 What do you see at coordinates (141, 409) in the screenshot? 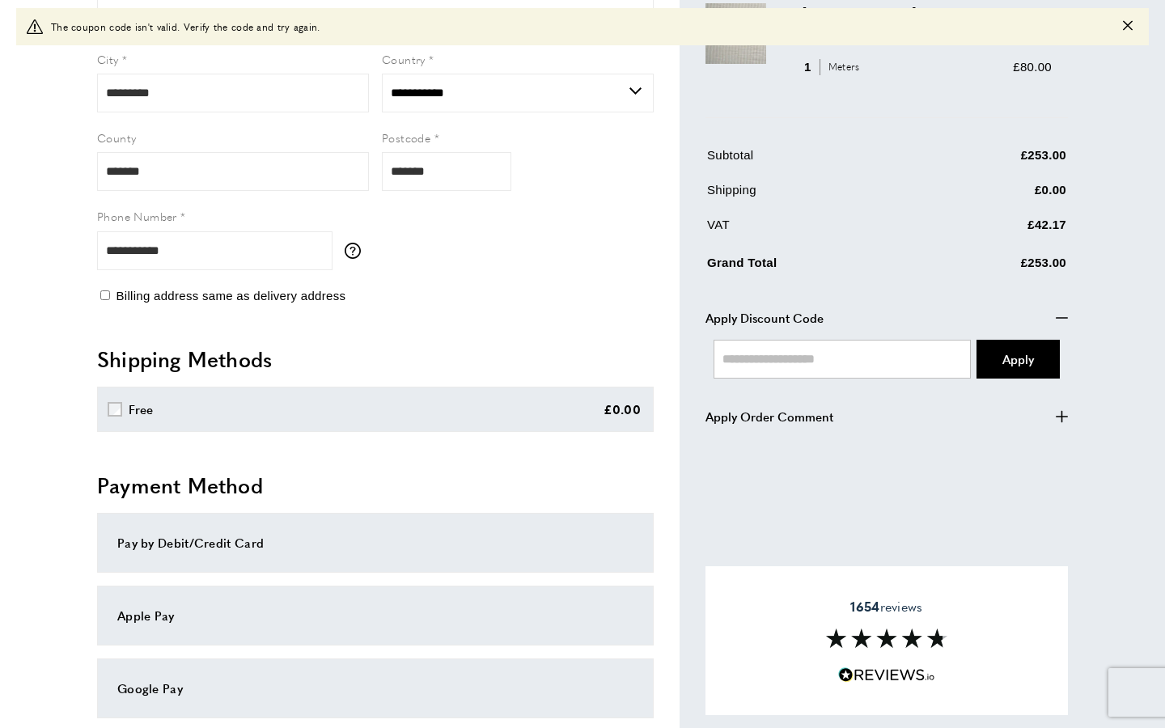
I see `div: Free` at bounding box center [141, 409].